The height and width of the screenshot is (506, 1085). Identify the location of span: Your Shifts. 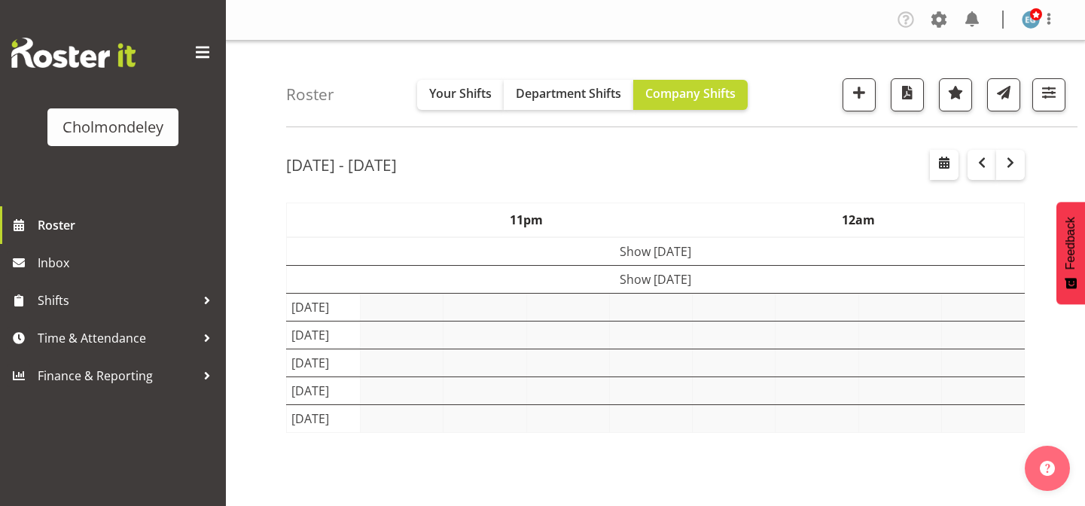
(460, 93).